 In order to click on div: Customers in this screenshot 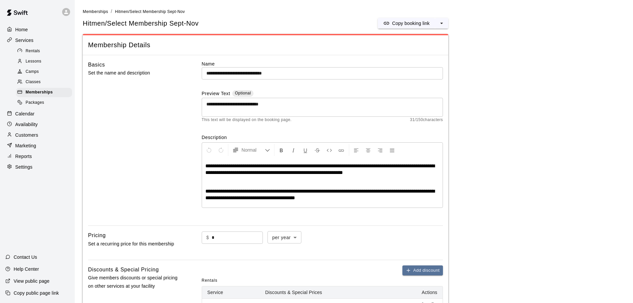, I will do `click(37, 135)`.